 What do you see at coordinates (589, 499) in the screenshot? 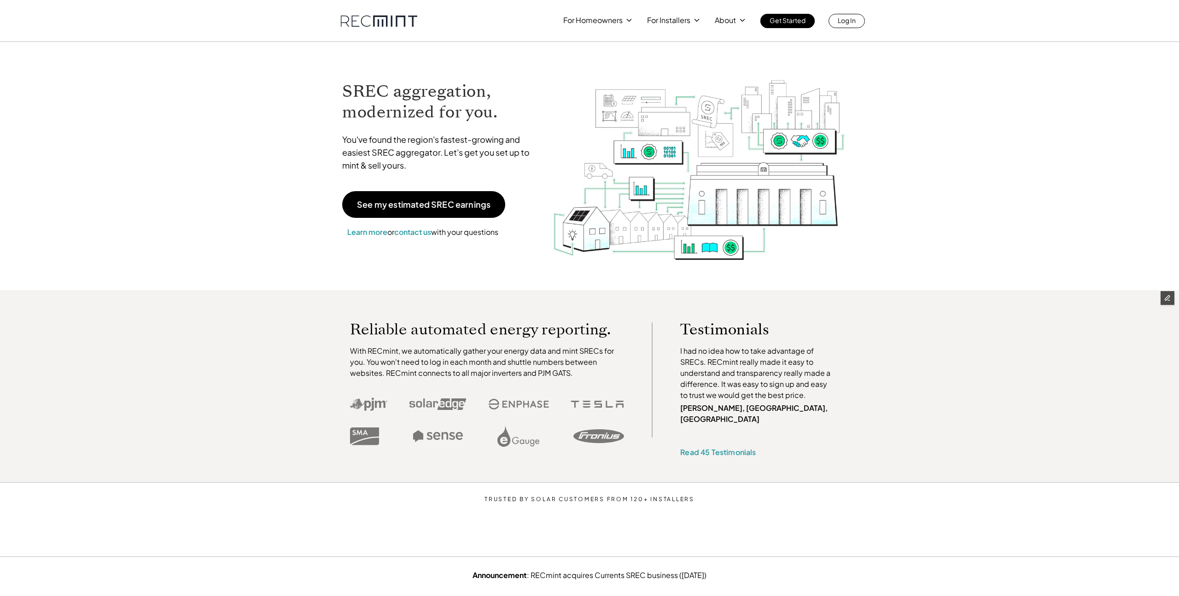
I see `p: TRUSTED BY SOLAR CUSTOMERS FROM 120+ INSTALLERS` at bounding box center [589, 499].